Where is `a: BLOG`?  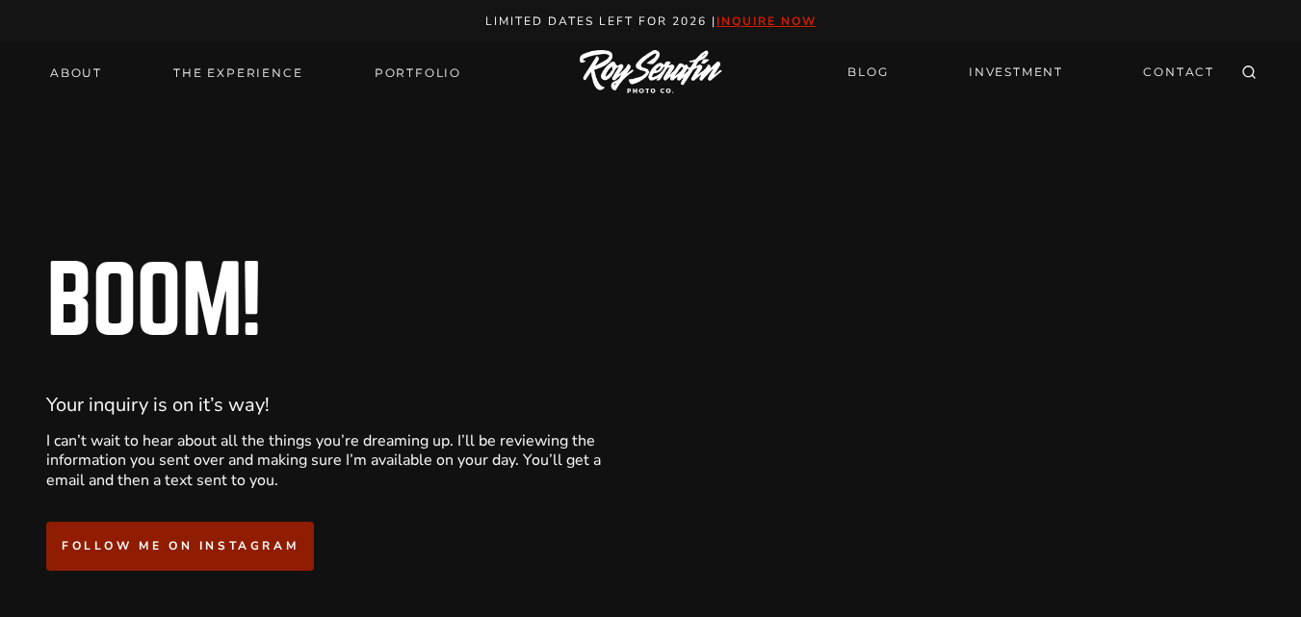 a: BLOG is located at coordinates (868, 72).